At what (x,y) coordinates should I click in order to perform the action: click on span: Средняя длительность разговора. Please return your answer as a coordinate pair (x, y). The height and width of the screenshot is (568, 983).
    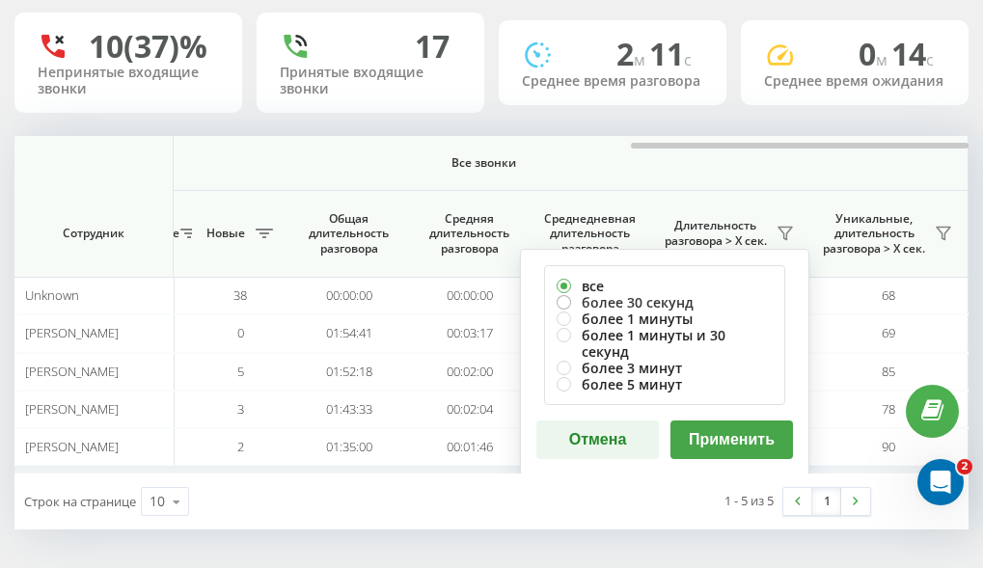
    Looking at the image, I should click on (469, 233).